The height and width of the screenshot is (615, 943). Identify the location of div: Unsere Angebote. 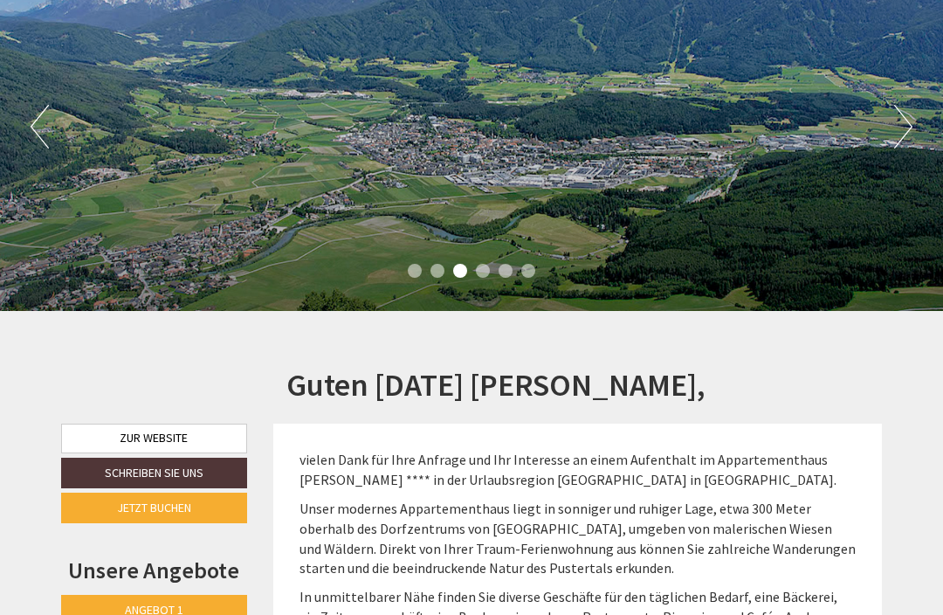
(154, 569).